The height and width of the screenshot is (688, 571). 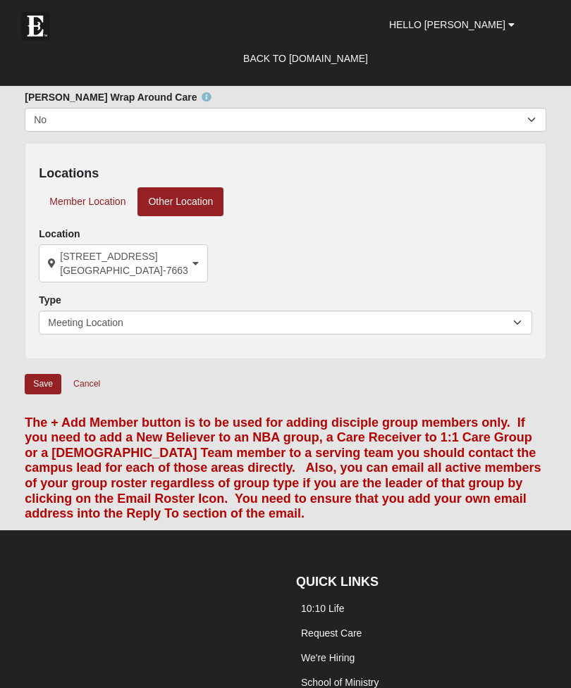 I want to click on img: Eleven22 logo, so click(x=35, y=26).